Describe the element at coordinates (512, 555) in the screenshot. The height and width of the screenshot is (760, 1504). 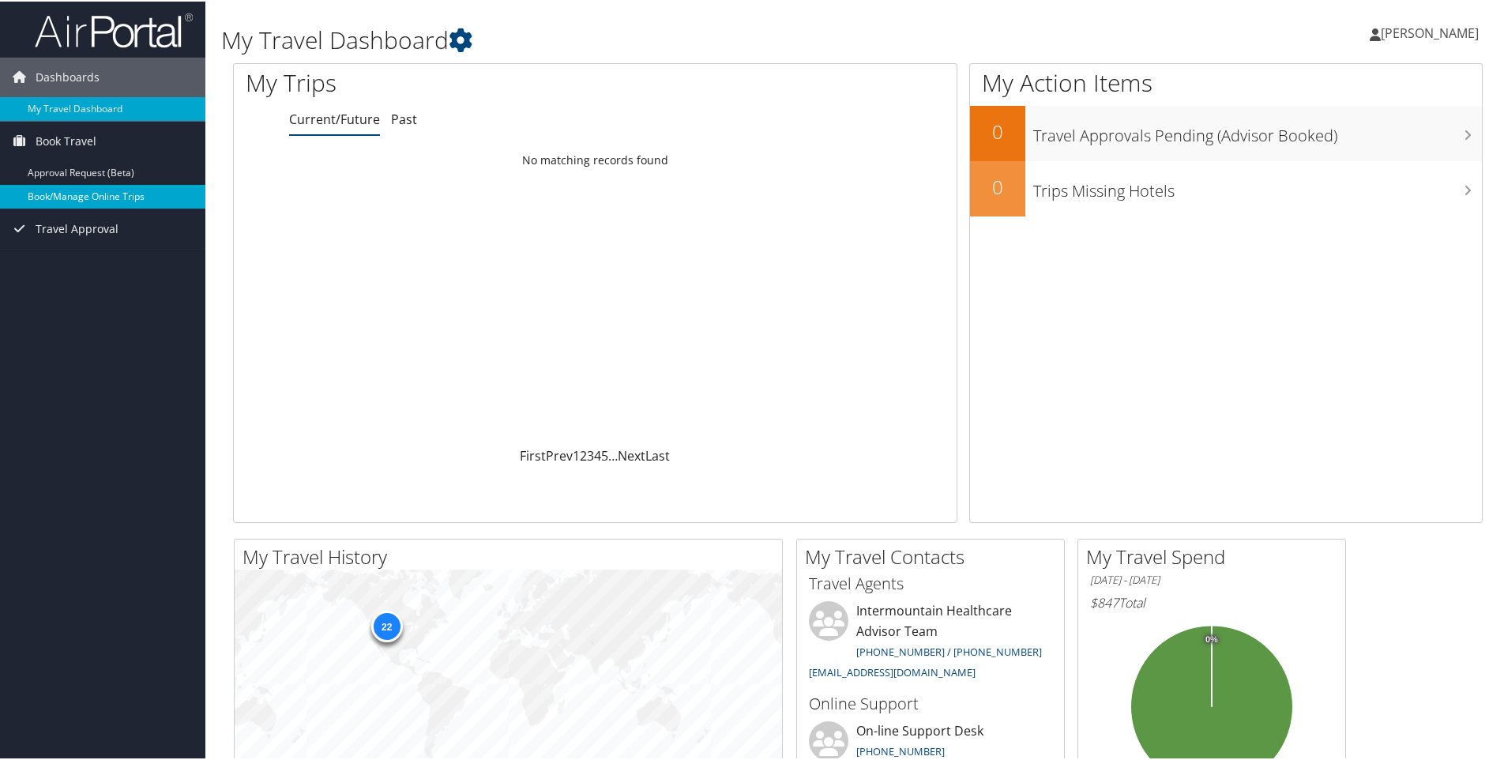
I see `h2: My Travel History` at that location.